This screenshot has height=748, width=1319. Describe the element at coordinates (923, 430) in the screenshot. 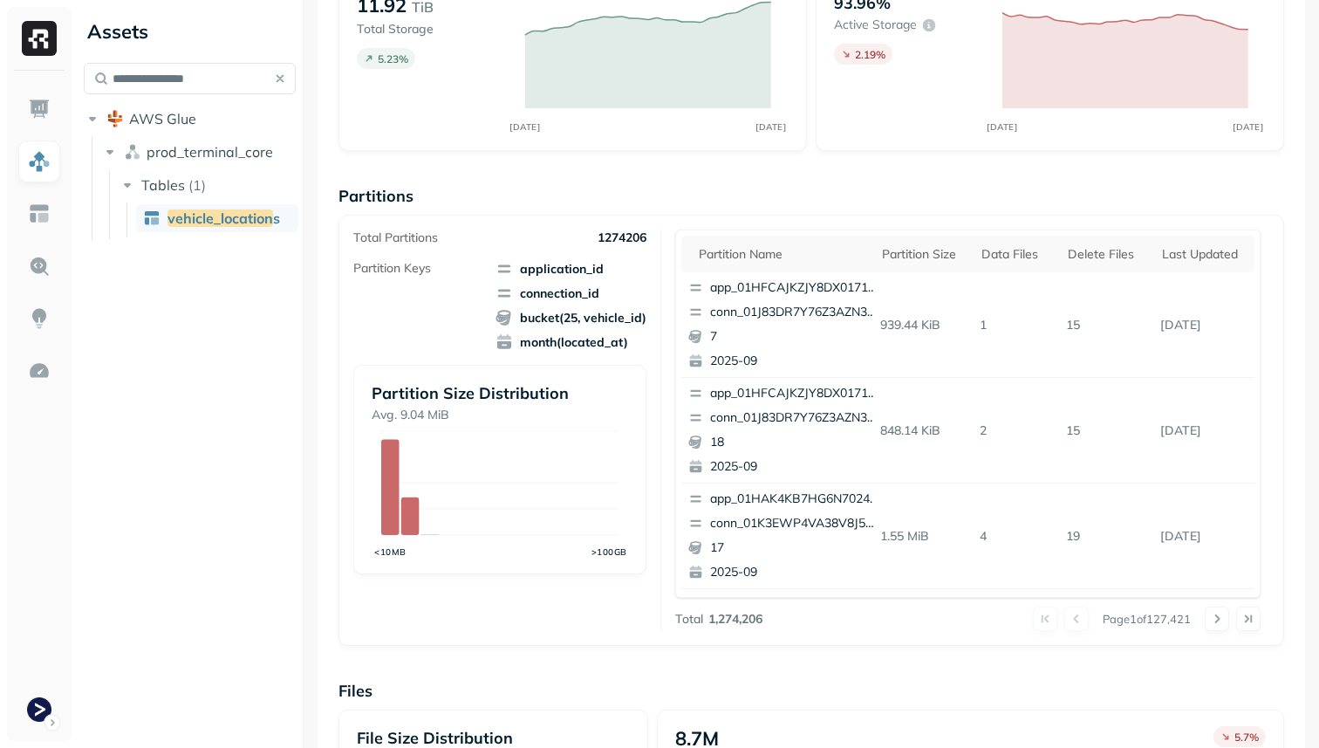

I see `p: 848.14 KiB` at that location.